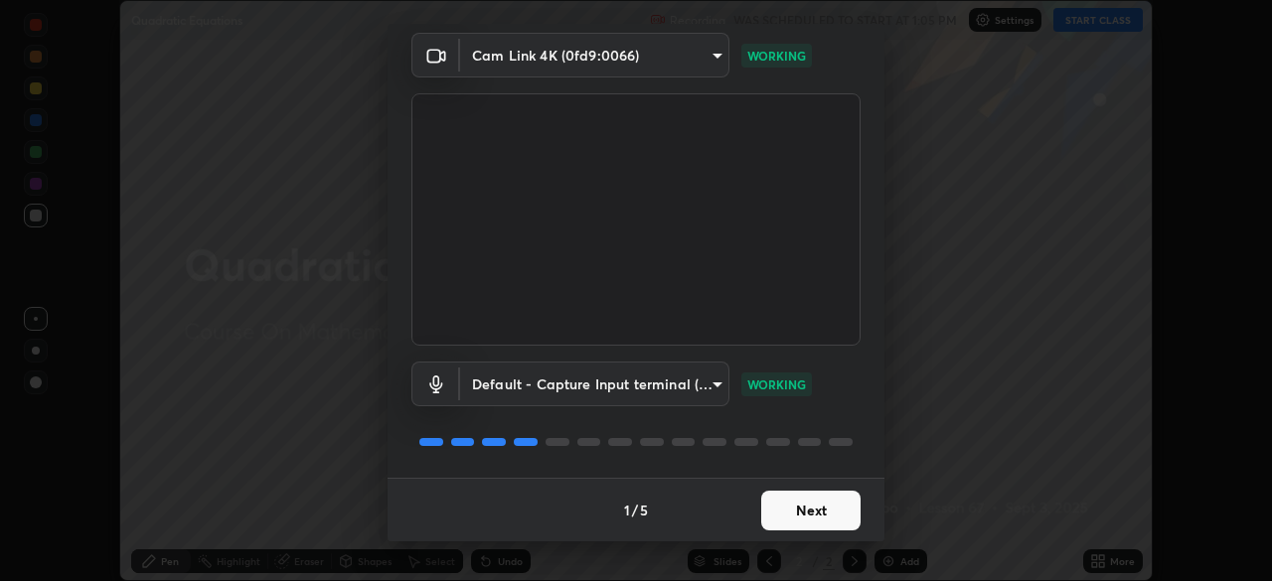  Describe the element at coordinates (644, 510) in the screenshot. I see `h4: 5` at that location.